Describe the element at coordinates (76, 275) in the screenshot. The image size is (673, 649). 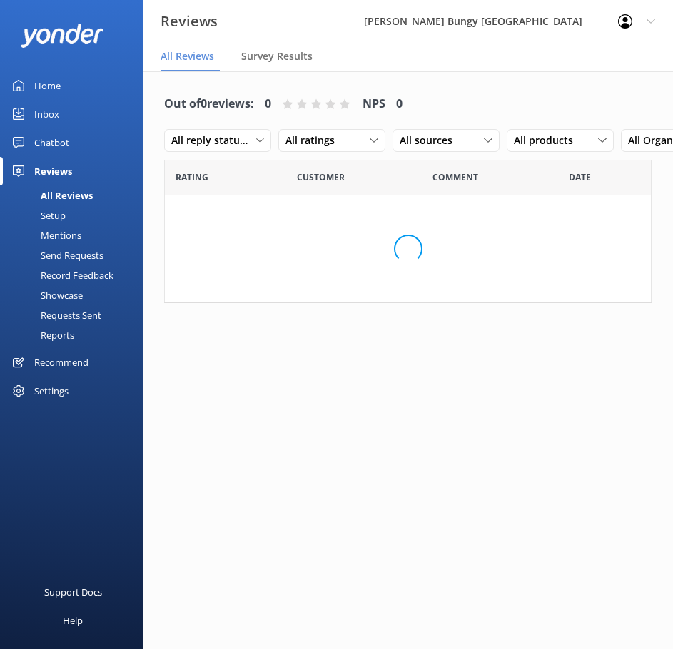
I see `a: Record Feedback` at that location.